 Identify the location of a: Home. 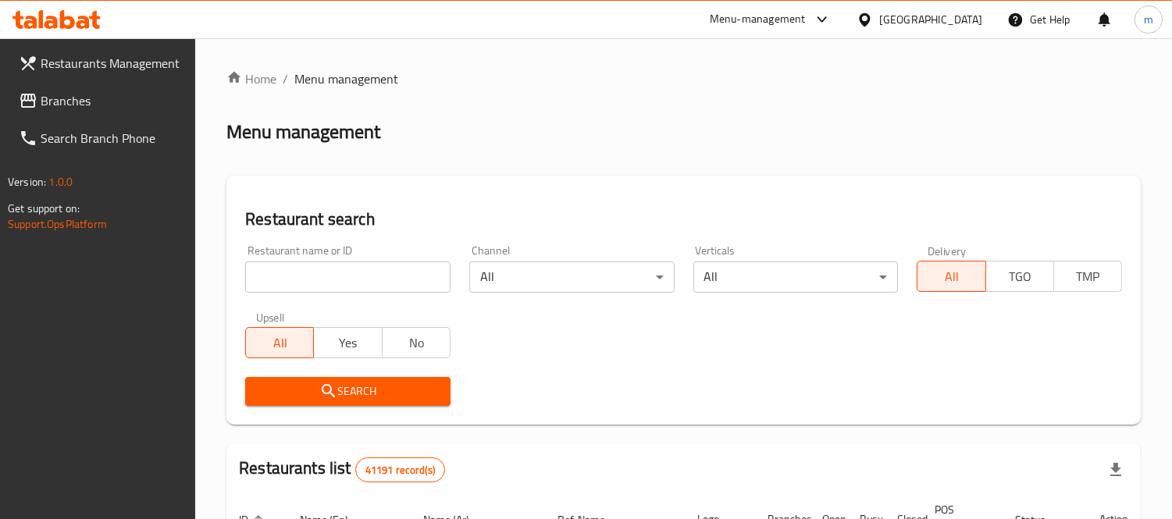
(251, 79).